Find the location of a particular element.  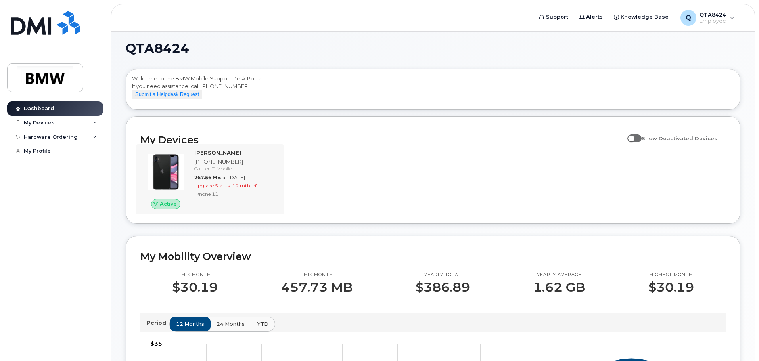

span: Upgrade Status: is located at coordinates (213, 186).